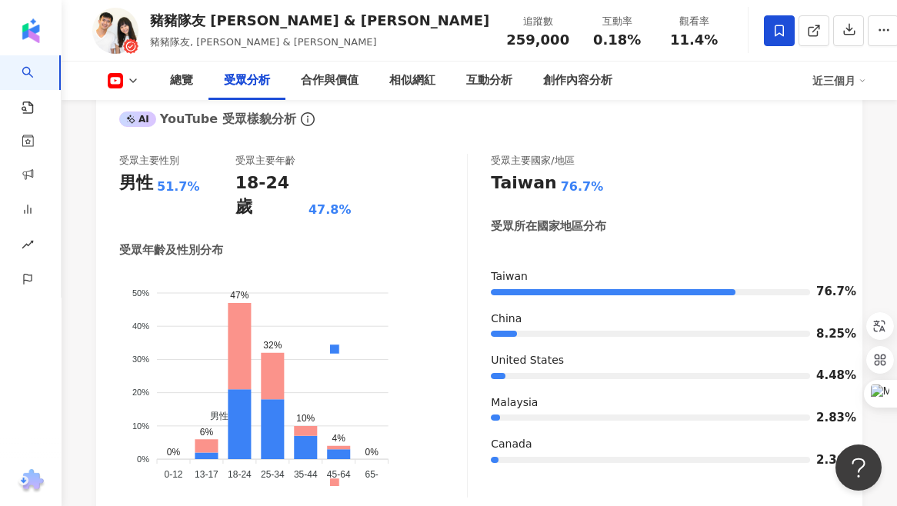  I want to click on span: rise, so click(28, 246).